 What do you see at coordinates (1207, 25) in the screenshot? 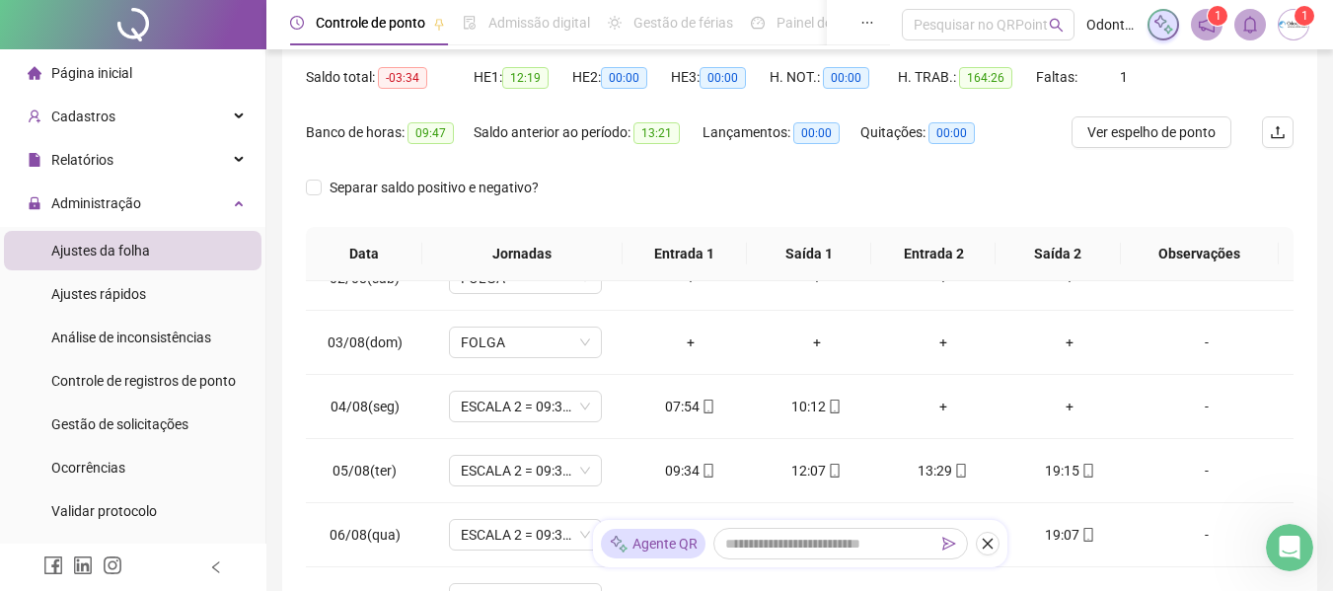
I see `span: notification` at bounding box center [1207, 25].